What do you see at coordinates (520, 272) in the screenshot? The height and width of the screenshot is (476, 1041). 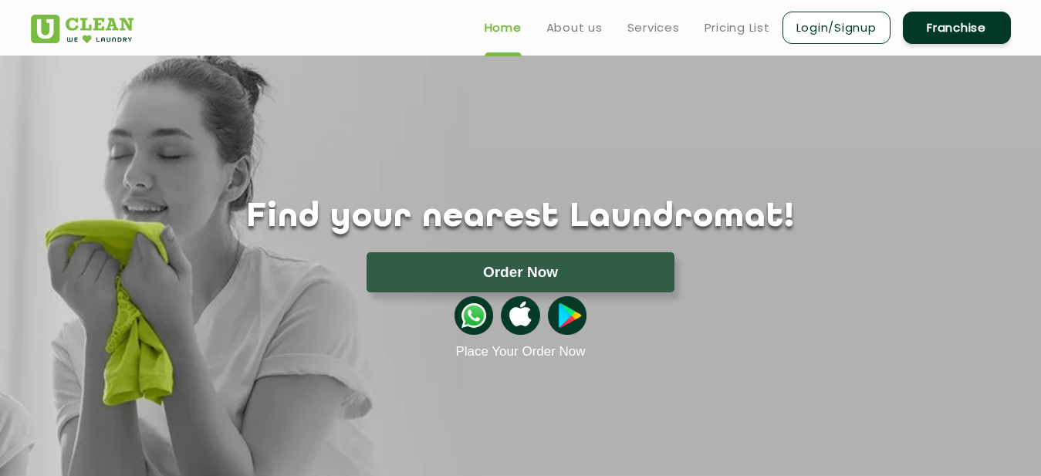 I see `button: Order Now` at bounding box center [520, 272].